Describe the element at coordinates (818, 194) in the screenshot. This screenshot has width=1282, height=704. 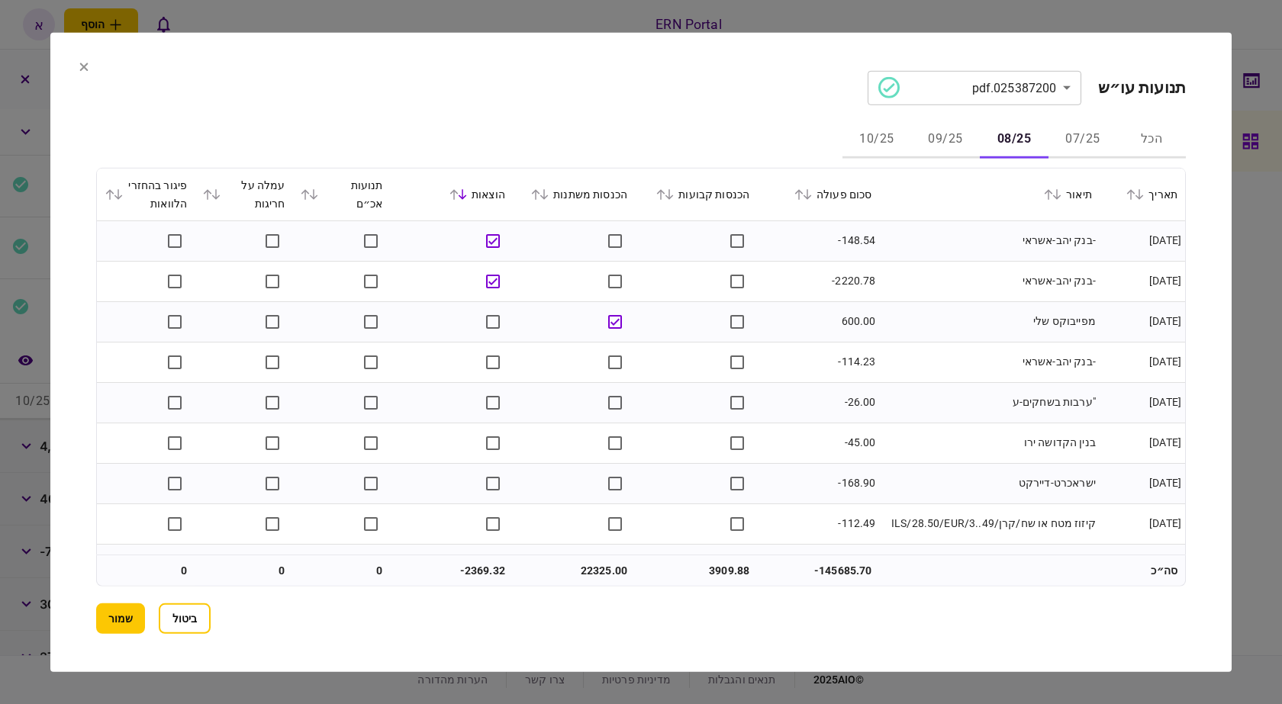
I see `div: סכום פעולה` at that location.